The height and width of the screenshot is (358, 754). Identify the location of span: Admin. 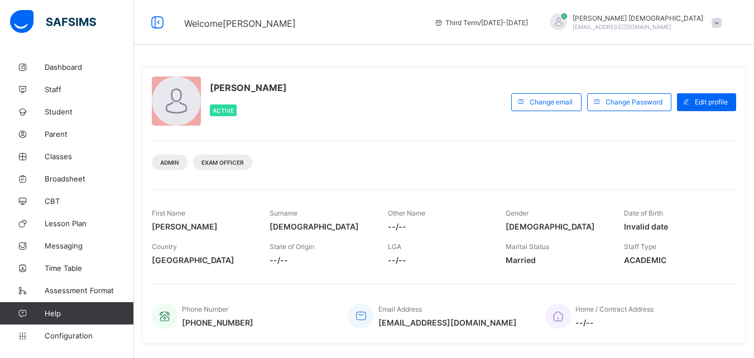
(170, 162).